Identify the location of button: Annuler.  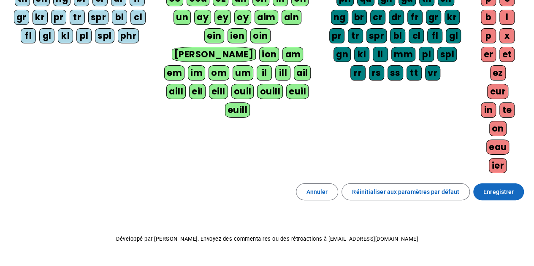
(317, 192).